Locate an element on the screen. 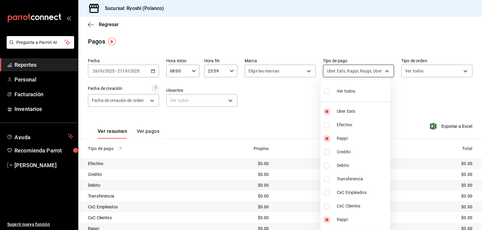  img: Tooltip marker is located at coordinates (112, 42).